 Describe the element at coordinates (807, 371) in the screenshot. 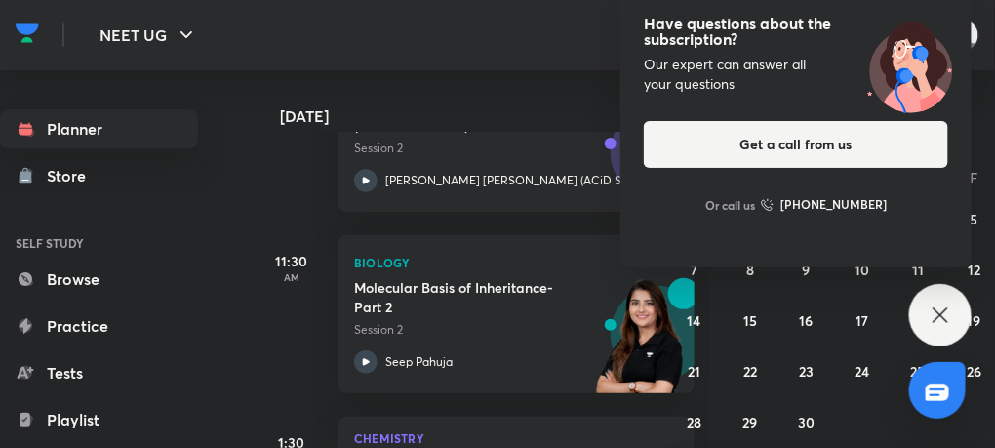

I see `button: September 23, 2025` at that location.